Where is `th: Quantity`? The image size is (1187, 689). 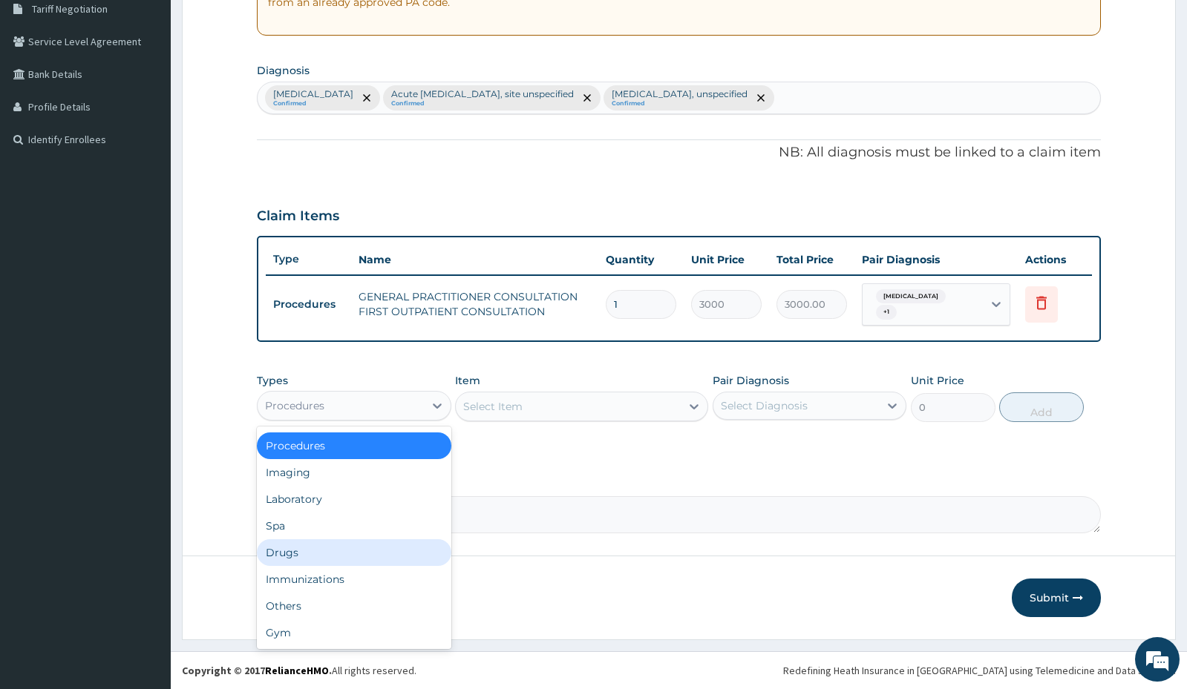 th: Quantity is located at coordinates (640, 260).